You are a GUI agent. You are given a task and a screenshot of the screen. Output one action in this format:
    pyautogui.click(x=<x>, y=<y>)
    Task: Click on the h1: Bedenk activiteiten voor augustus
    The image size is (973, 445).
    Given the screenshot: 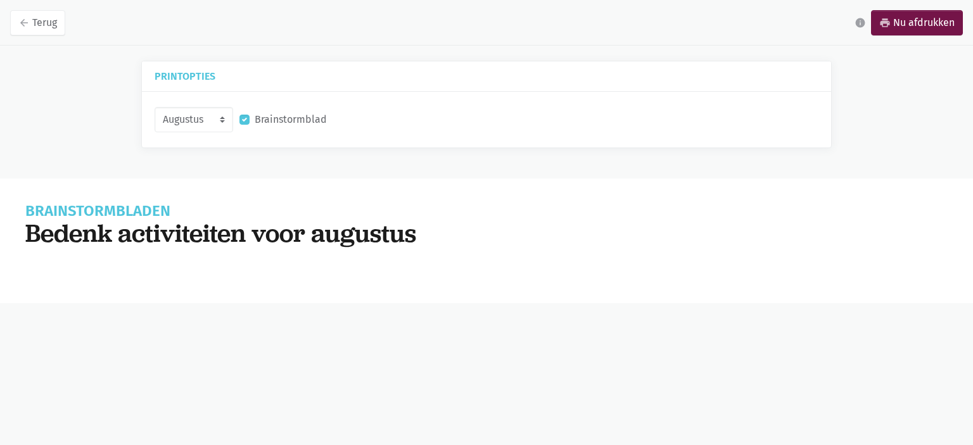 What is the action you would take?
    pyautogui.click(x=486, y=233)
    